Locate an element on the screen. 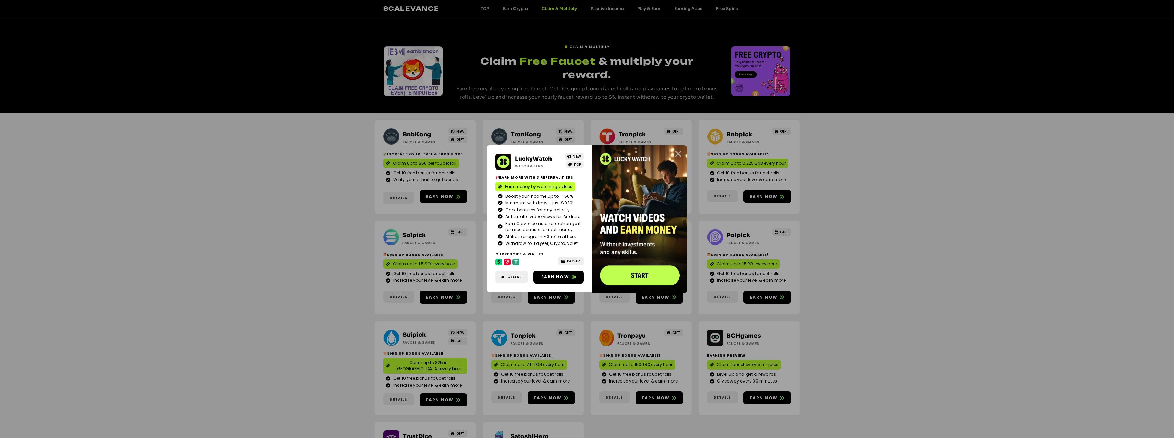  span: Automatic video views for Android is located at coordinates (542, 217).